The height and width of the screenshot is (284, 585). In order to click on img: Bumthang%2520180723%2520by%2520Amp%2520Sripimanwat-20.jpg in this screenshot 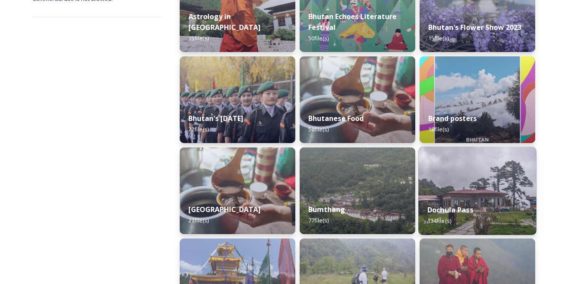, I will do `click(358, 191)`.